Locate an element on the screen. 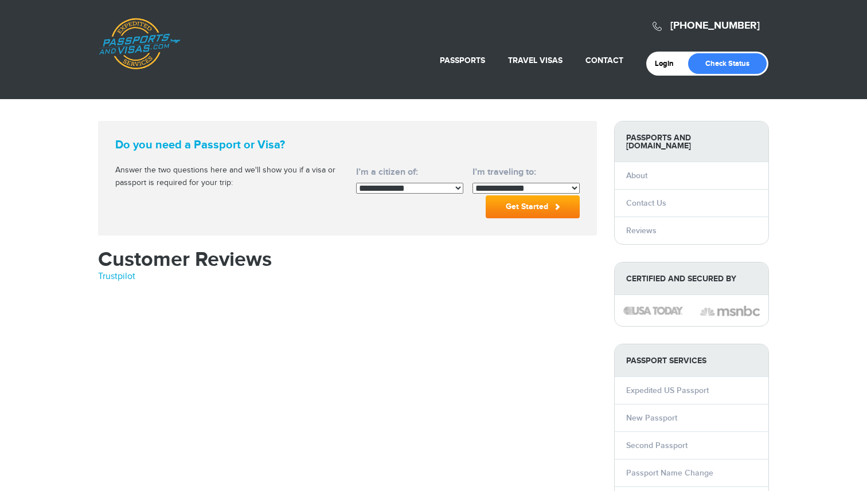  button: Get Started is located at coordinates (533, 207).